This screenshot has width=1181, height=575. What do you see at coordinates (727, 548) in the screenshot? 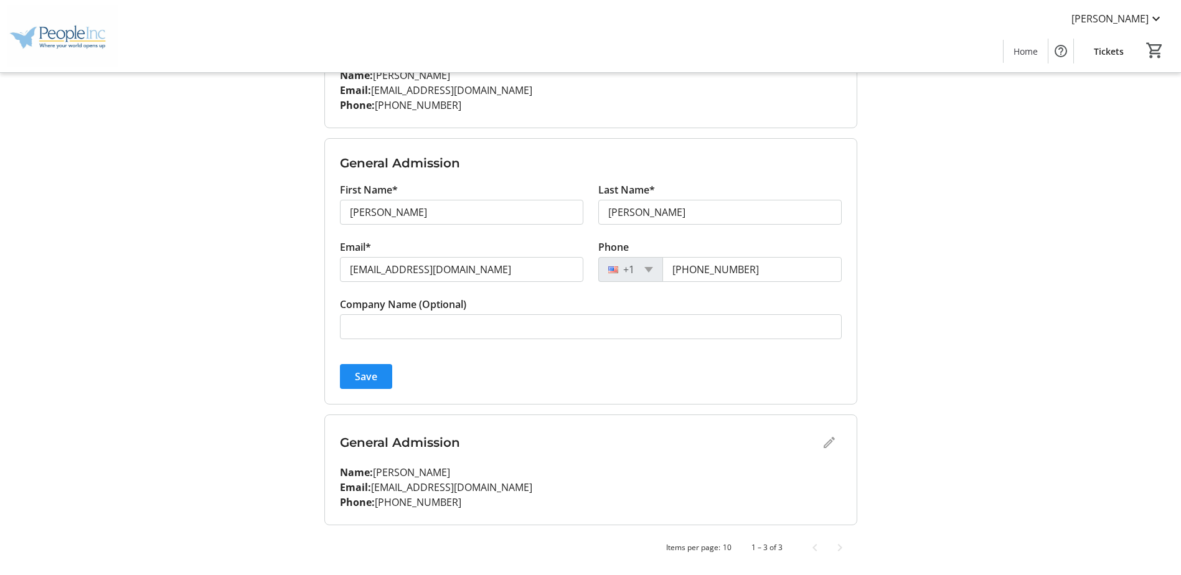
I see `div: 10` at bounding box center [727, 548].